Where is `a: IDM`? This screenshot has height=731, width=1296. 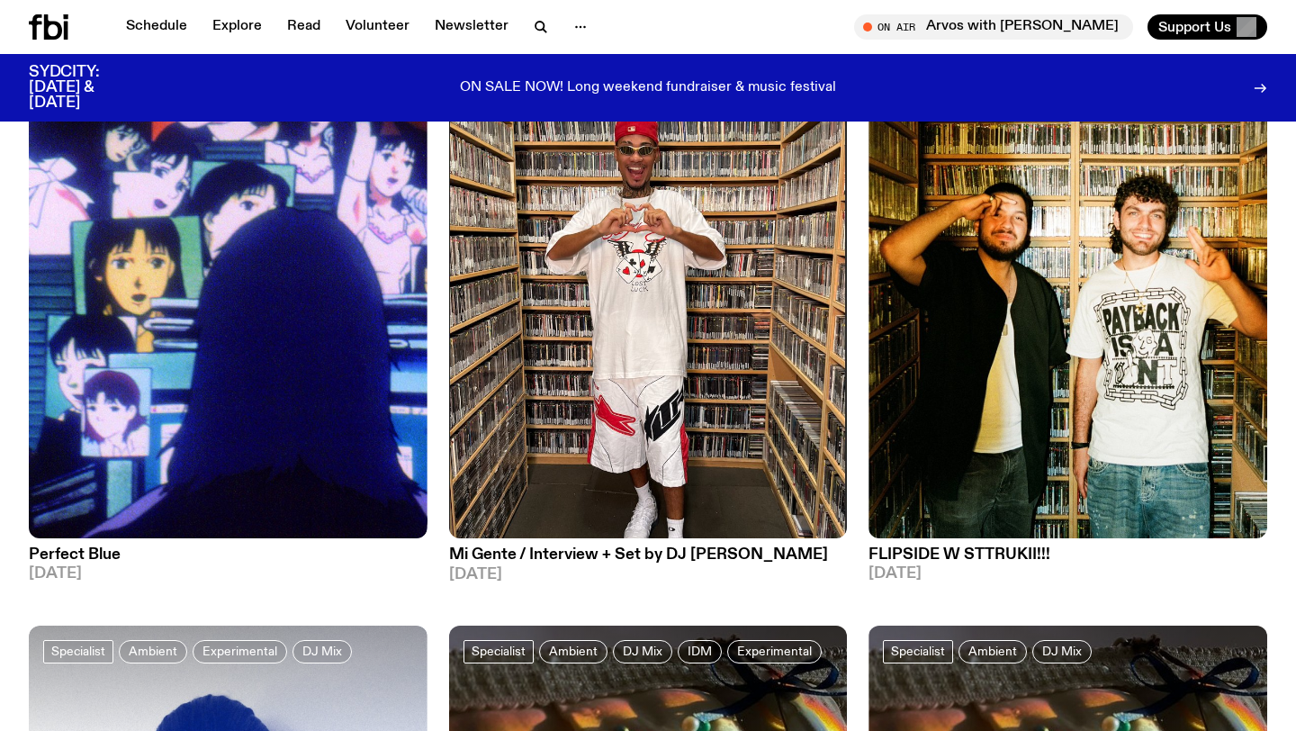 a: IDM is located at coordinates (699, 651).